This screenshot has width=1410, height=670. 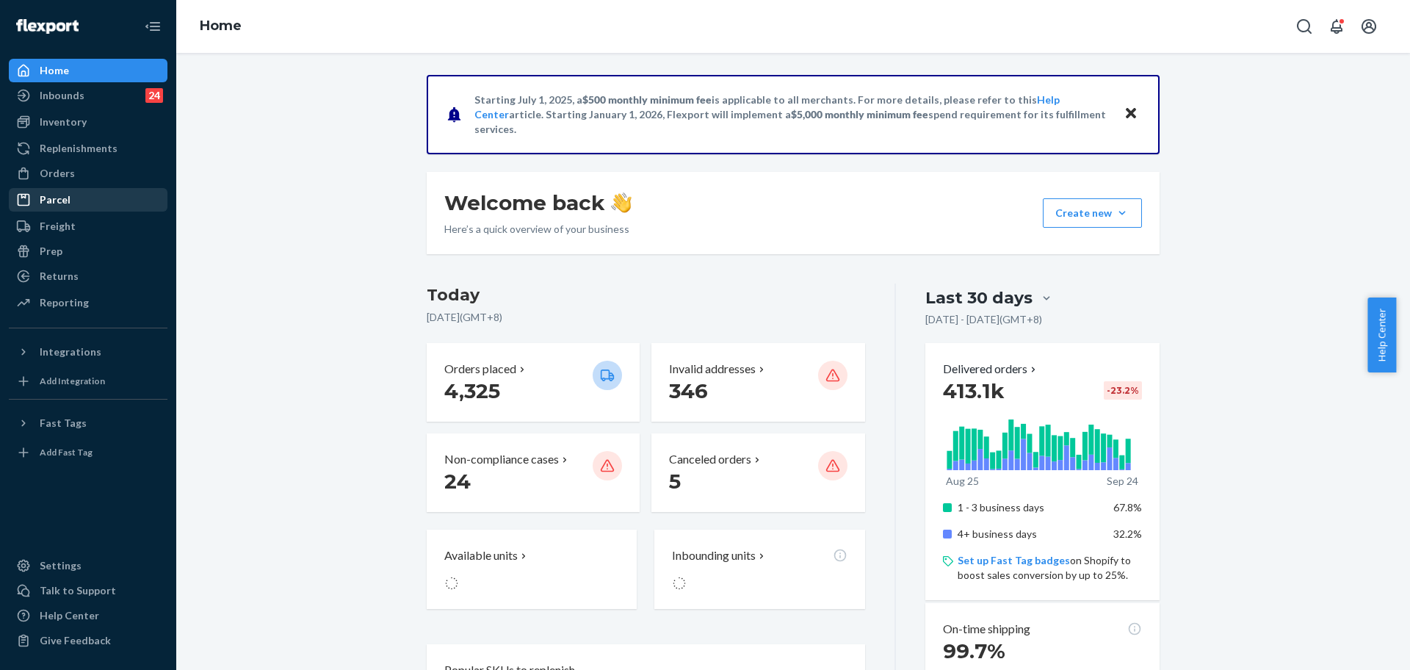 What do you see at coordinates (990, 369) in the screenshot?
I see `button: Delivered orders` at bounding box center [990, 369].